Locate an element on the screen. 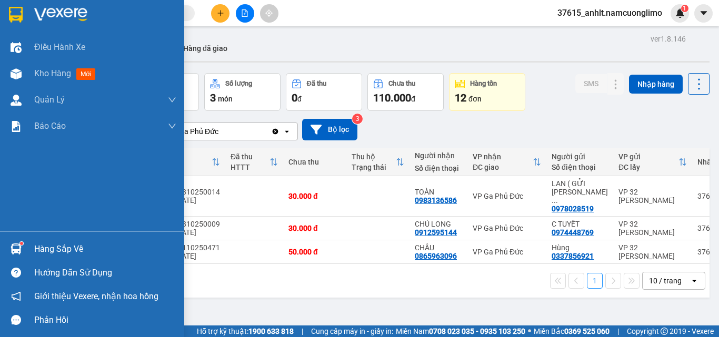 The height and width of the screenshot is (337, 719). span: Giới thiệu Vexere, nhận hoa hồng is located at coordinates (96, 296).